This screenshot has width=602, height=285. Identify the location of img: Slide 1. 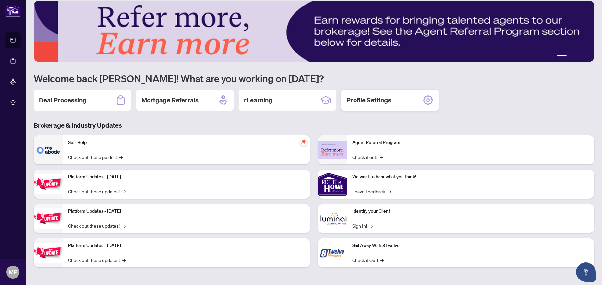
(314, 31).